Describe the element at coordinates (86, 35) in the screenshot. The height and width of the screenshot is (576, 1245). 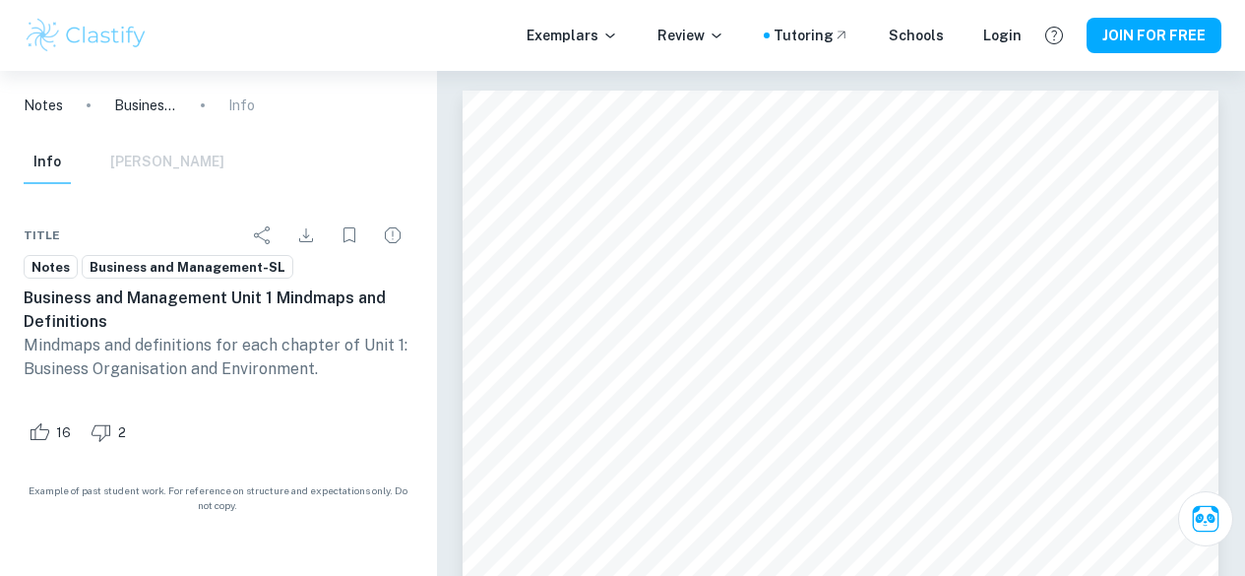
I see `a: Clastify logo` at that location.